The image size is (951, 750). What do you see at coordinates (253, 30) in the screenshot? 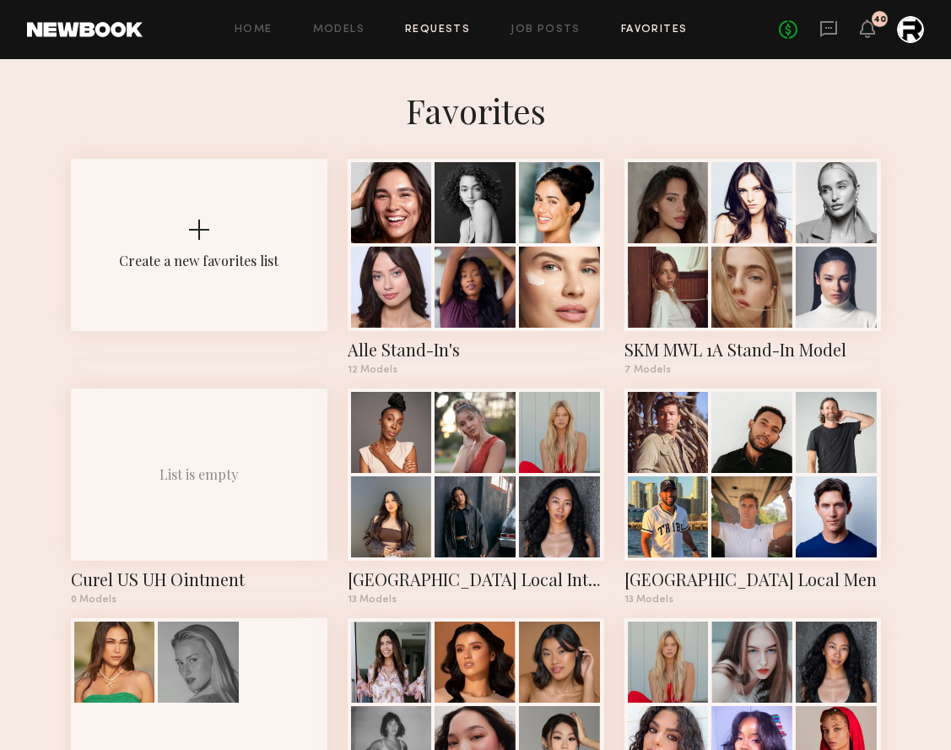
I see `a: Home` at bounding box center [253, 30].